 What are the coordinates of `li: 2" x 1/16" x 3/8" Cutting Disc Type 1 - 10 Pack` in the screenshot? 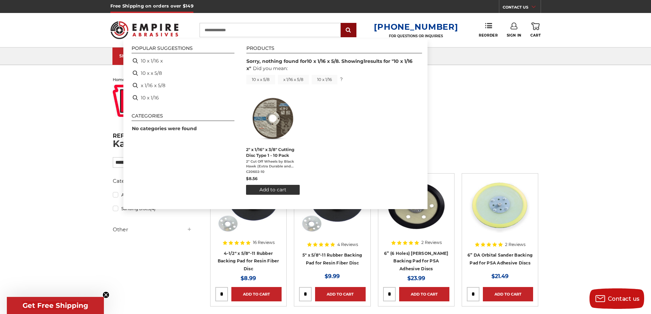 It's located at (273, 144).